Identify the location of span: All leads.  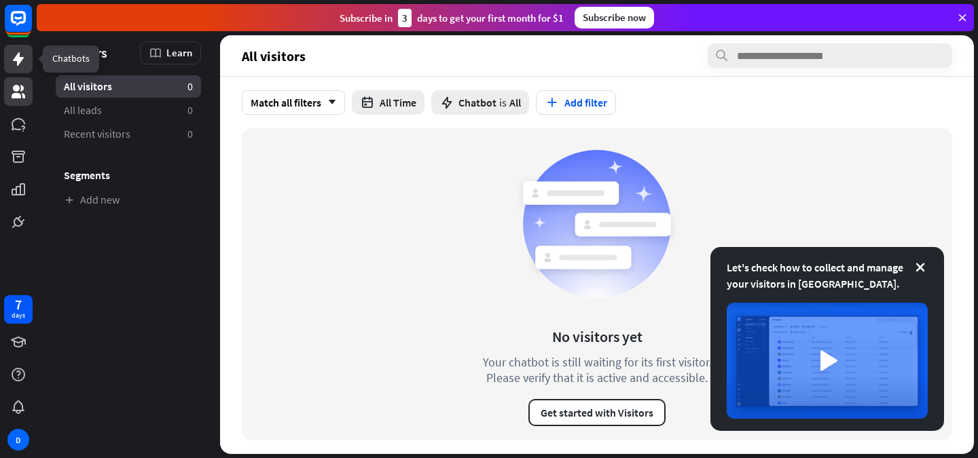
(83, 110).